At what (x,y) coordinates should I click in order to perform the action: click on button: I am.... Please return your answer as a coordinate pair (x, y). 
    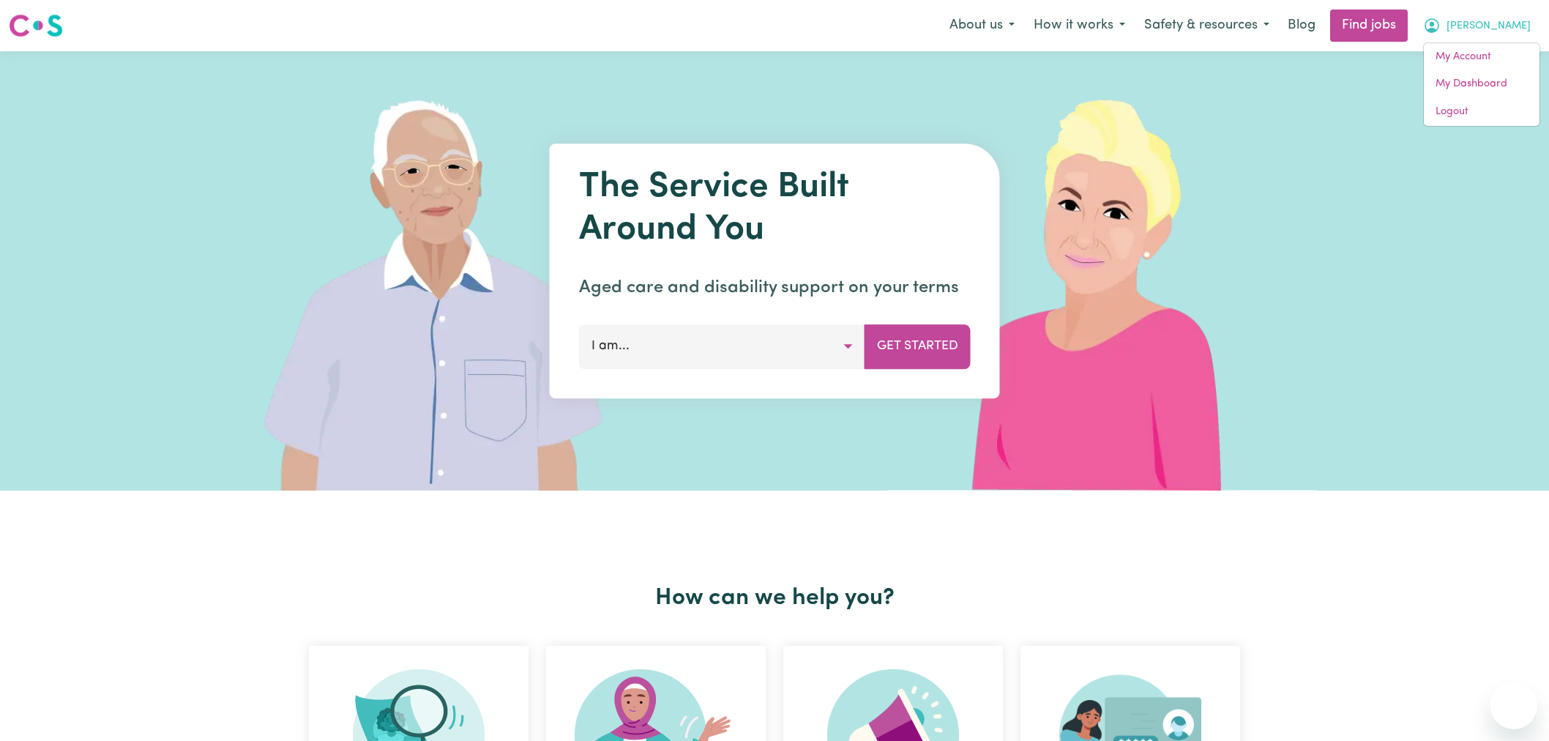
    Looking at the image, I should click on (722, 346).